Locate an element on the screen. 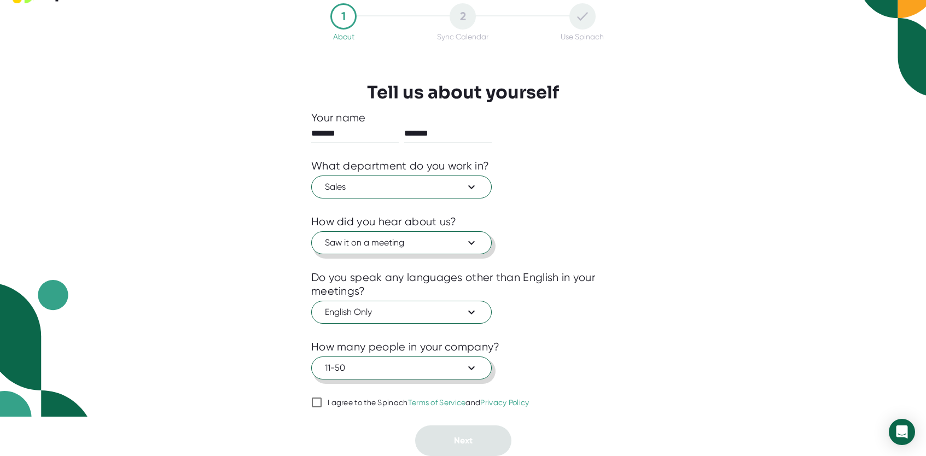 The image size is (926, 456). h3: Tell us about yourself is located at coordinates (463, 92).